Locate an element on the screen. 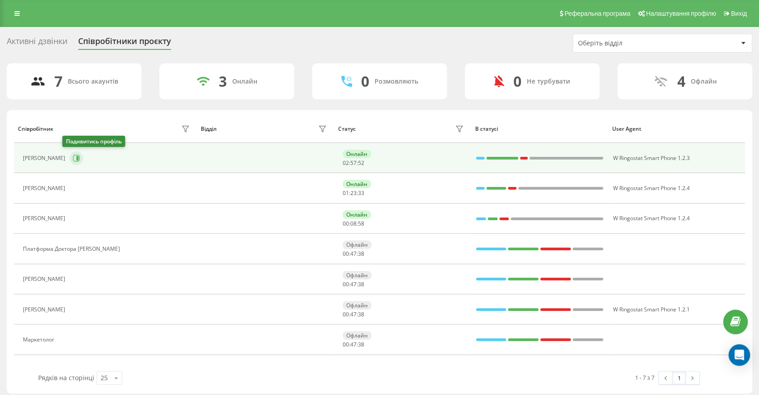 This screenshot has height=395, width=759. span: W Ringostat Smart Phone 1.2.3 is located at coordinates (651, 158).